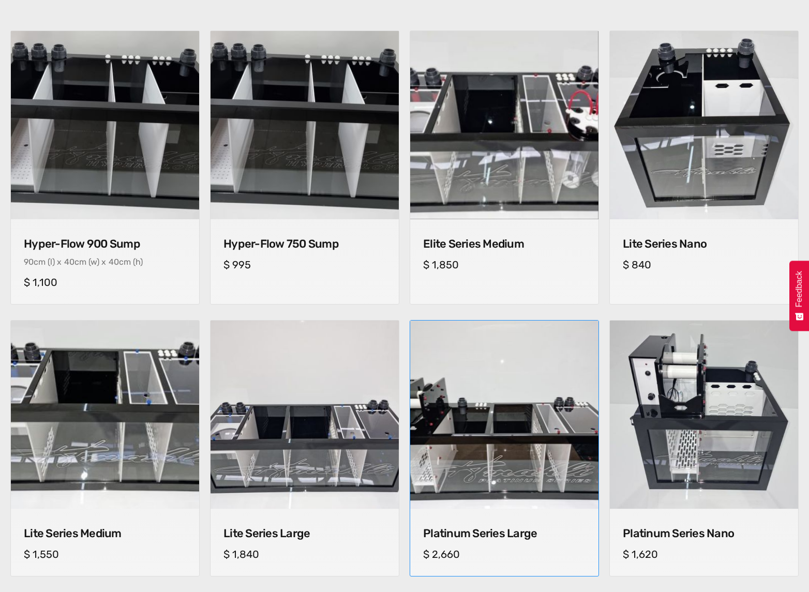 The width and height of the screenshot is (809, 592). What do you see at coordinates (105, 244) in the screenshot?
I see `h4: Hyper-Flow 900 Sump` at bounding box center [105, 244].